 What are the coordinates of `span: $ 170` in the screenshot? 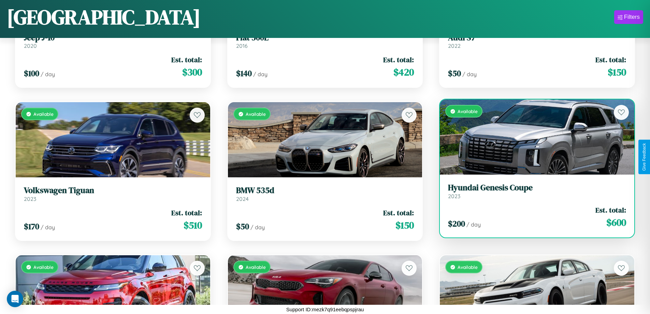 It's located at (31, 226).